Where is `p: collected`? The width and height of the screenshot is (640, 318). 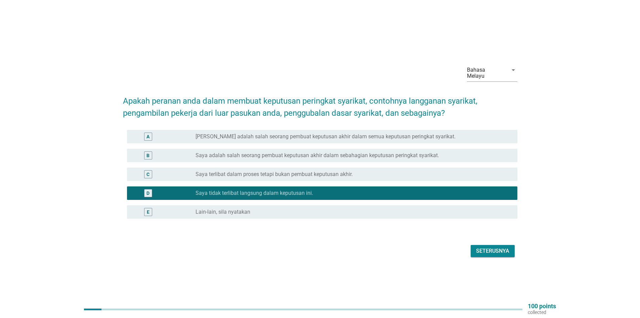 p: collected is located at coordinates (542, 312).